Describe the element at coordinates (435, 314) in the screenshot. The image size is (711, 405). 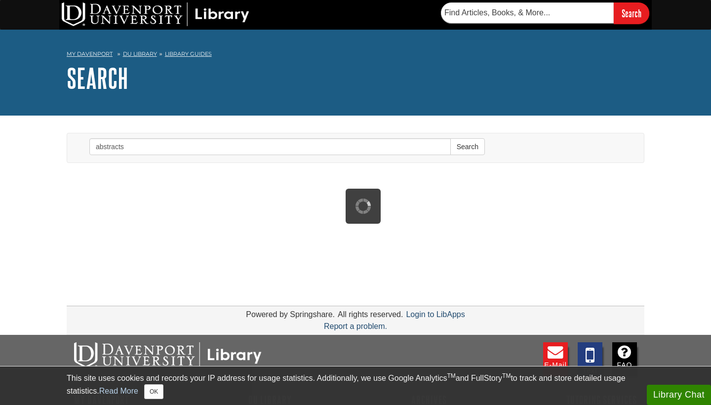
I see `a: Login to LibApps` at that location.